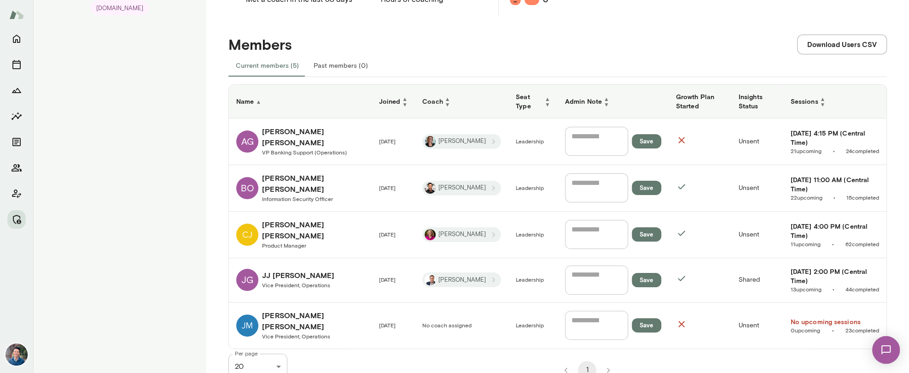  What do you see at coordinates (806, 330) in the screenshot?
I see `span: 0 upcoming` at bounding box center [806, 330].